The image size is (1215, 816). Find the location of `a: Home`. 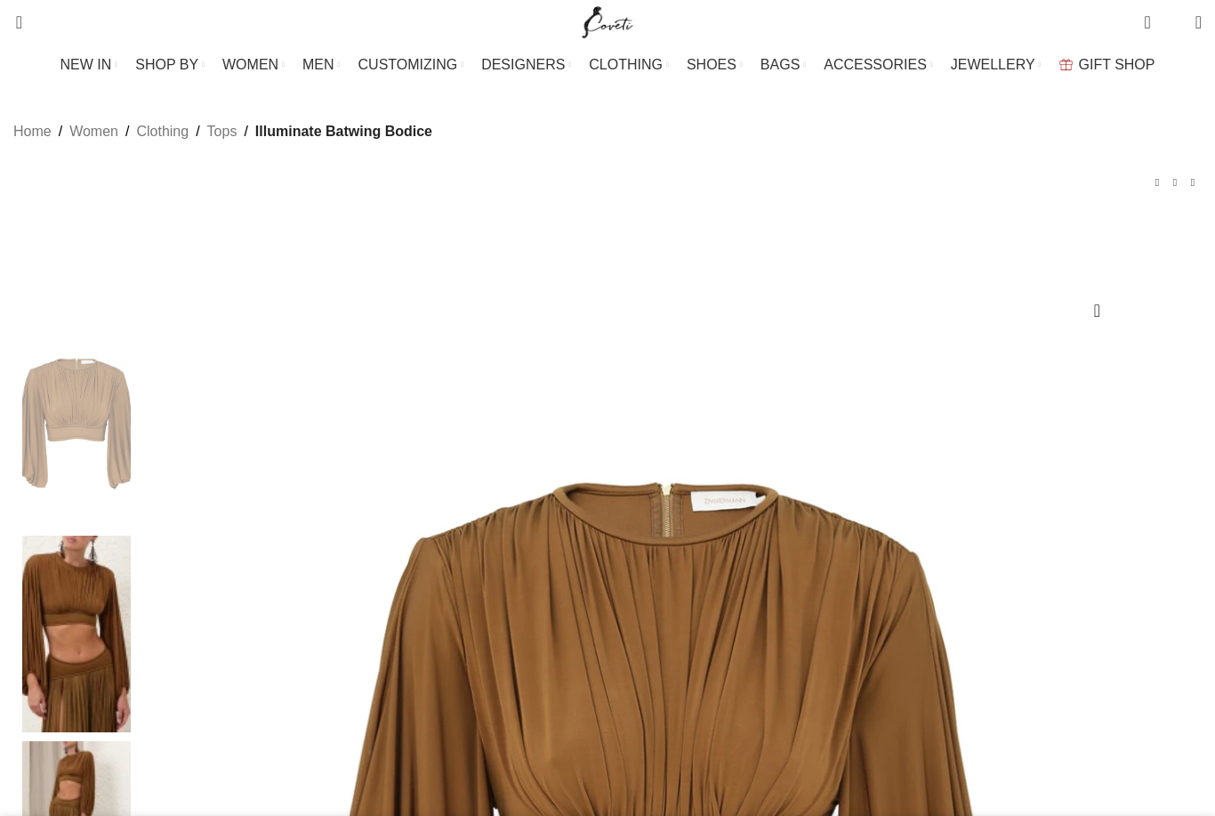

a: Home is located at coordinates (32, 132).